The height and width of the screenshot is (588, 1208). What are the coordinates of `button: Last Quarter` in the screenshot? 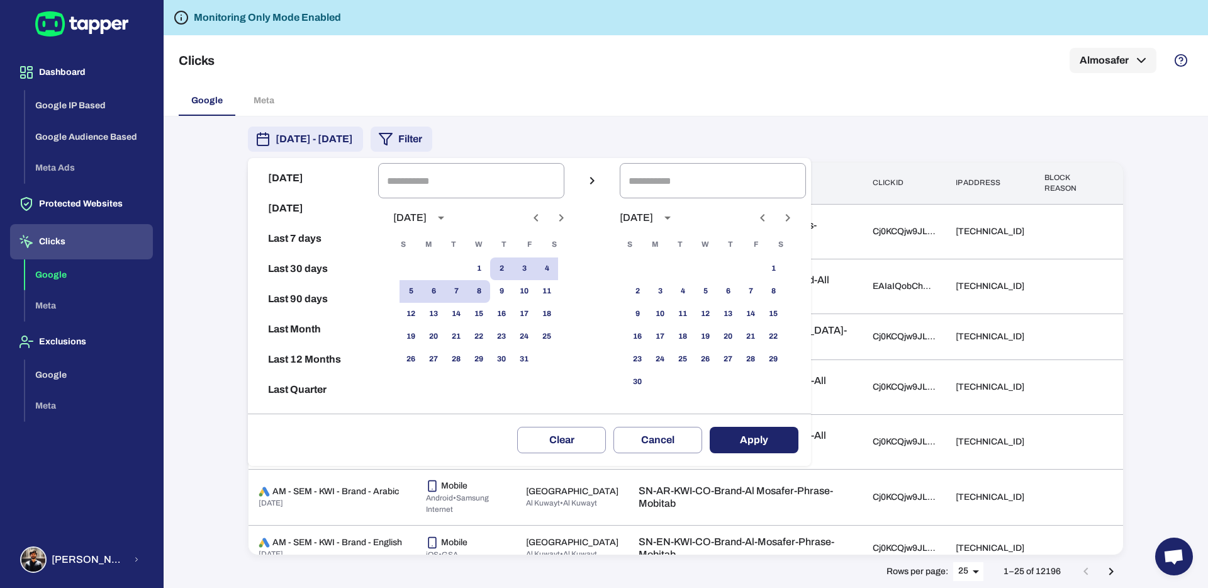 It's located at (313, 389).